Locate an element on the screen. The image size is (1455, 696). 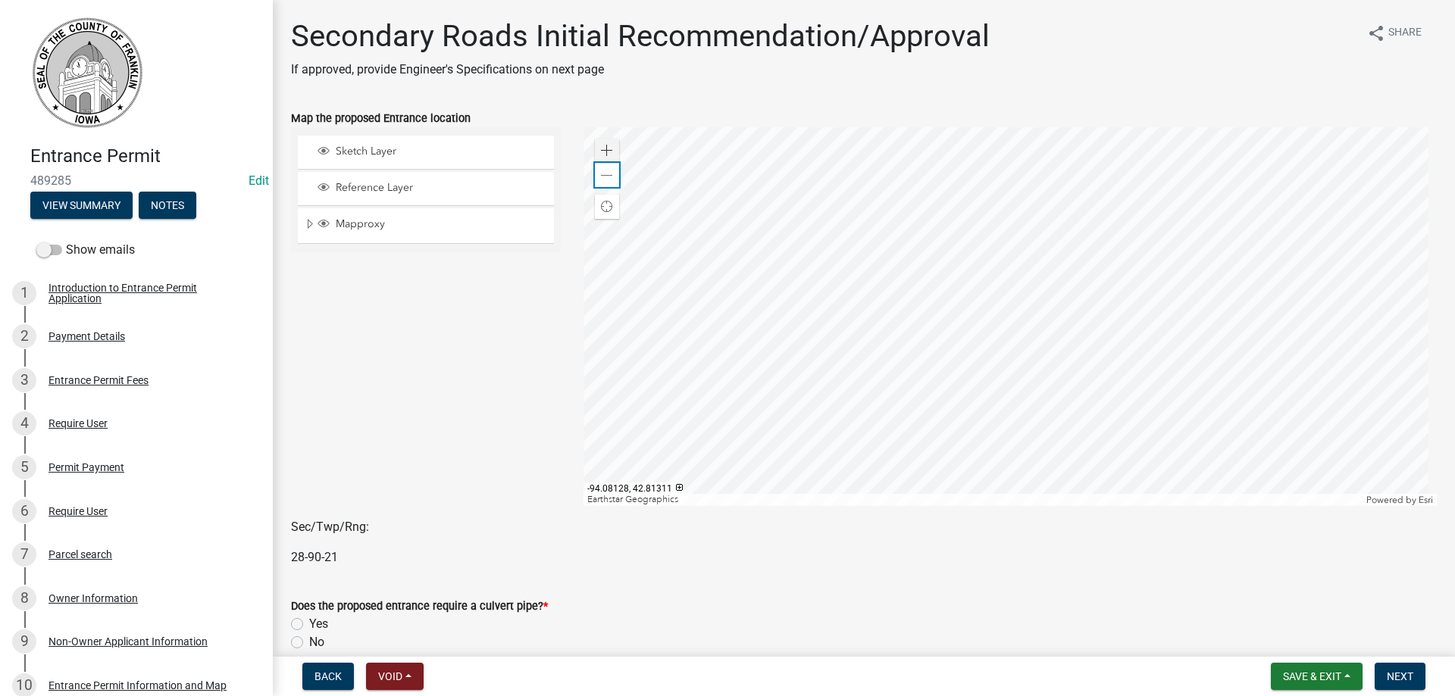
label: Map the proposed Entrance location is located at coordinates (380, 119).